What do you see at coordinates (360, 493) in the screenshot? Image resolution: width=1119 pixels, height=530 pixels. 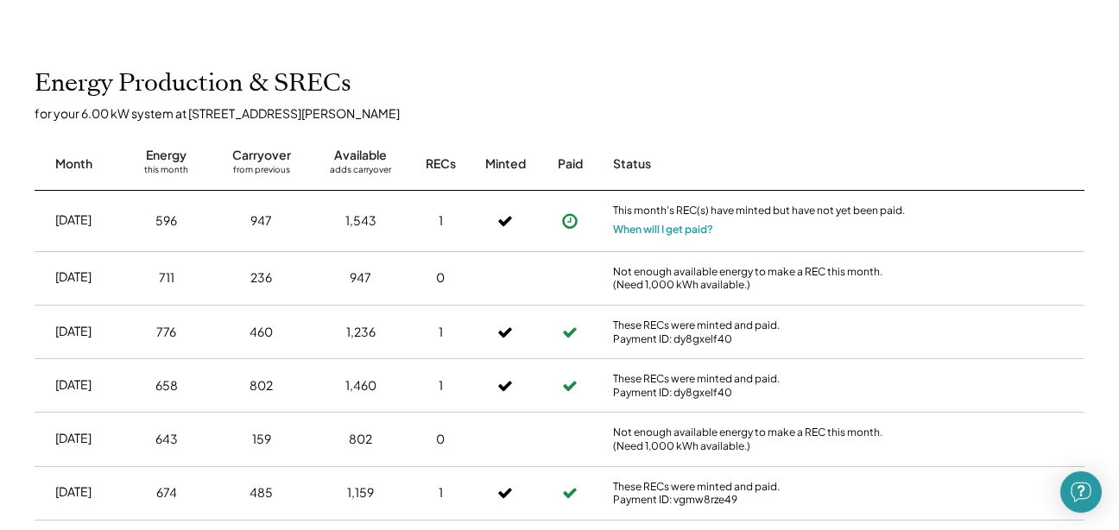 I see `div: 1,159` at bounding box center [360, 493].